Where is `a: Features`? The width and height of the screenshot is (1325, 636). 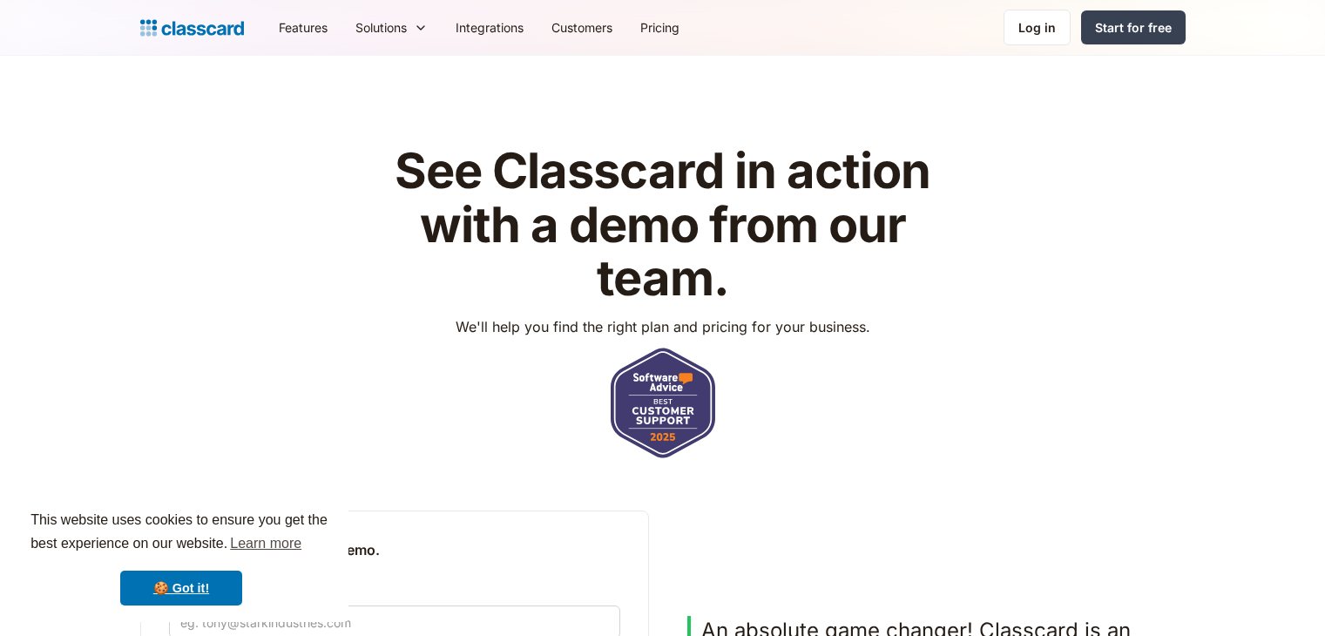
a: Features is located at coordinates (303, 27).